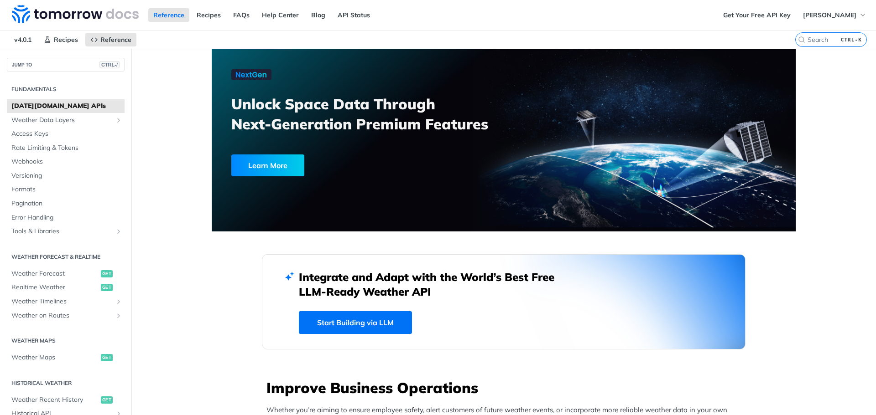 The image size is (876, 415). I want to click on img: Tomorrow.io Weather API Docs, so click(75, 14).